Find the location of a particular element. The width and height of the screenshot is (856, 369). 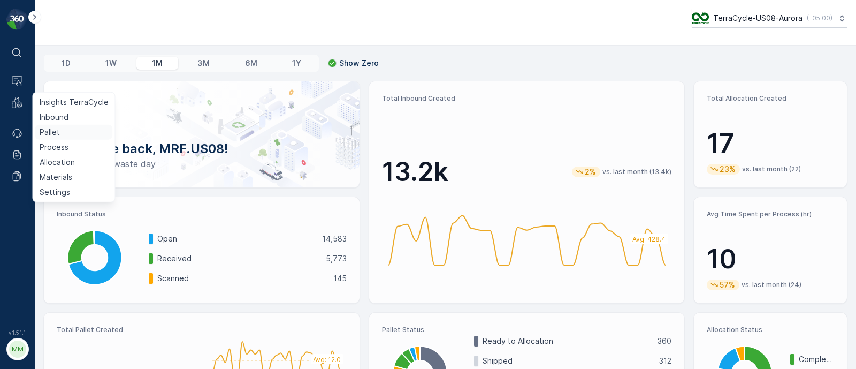

p: 3M is located at coordinates (203, 63).